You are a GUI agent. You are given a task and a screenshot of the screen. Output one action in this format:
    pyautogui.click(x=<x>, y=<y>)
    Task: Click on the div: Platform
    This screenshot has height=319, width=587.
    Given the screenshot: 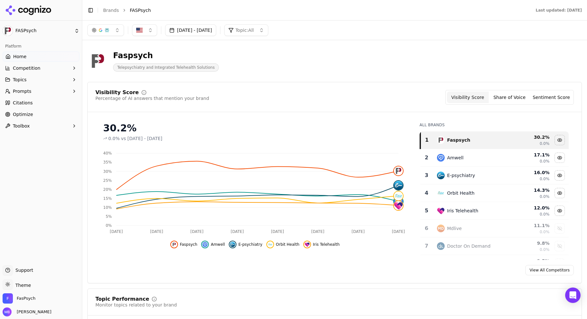 What is the action you would take?
    pyautogui.click(x=41, y=46)
    